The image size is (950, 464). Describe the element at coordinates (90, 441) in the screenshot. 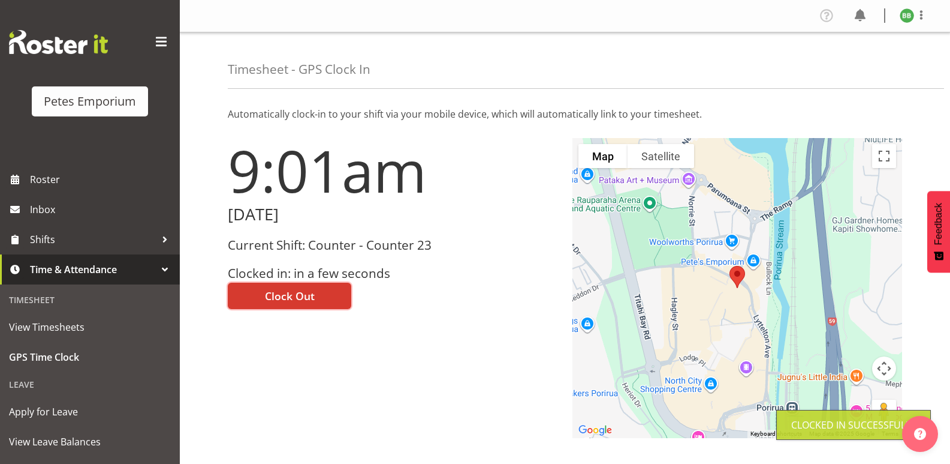

I see `span: View Leave Balances` at that location.